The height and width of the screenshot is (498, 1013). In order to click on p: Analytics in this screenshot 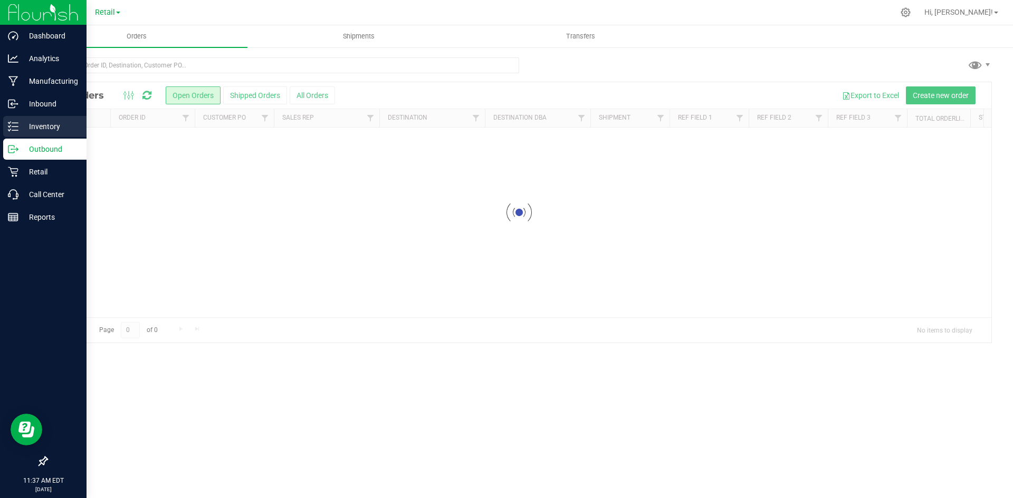, I will do `click(50, 59)`.